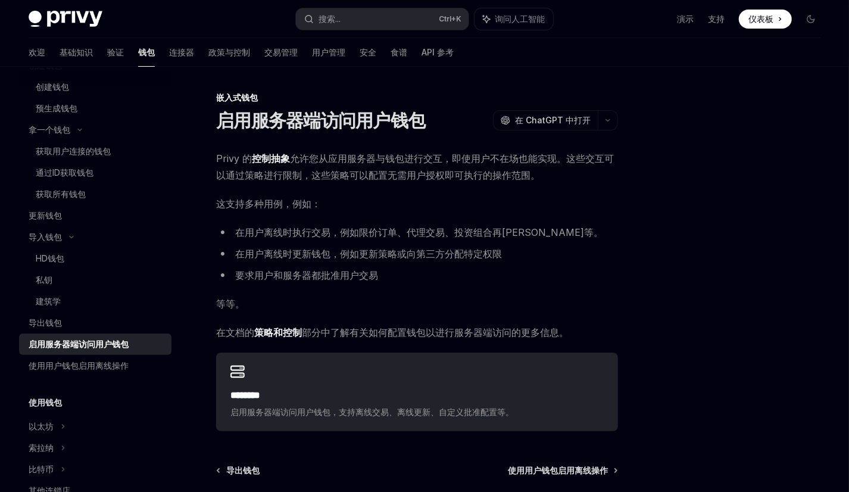 The image size is (849, 492). Describe the element at coordinates (445, 18) in the screenshot. I see `font: Ctrl` at that location.